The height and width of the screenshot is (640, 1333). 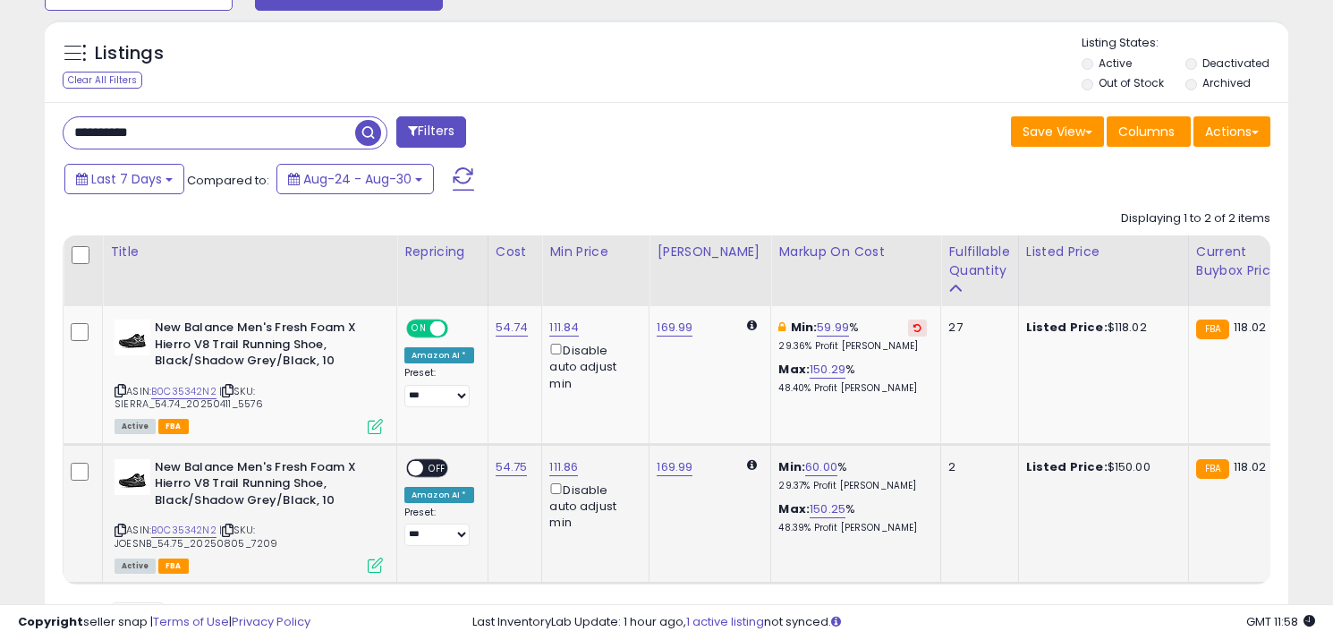 I want to click on label: Active, so click(x=1115, y=63).